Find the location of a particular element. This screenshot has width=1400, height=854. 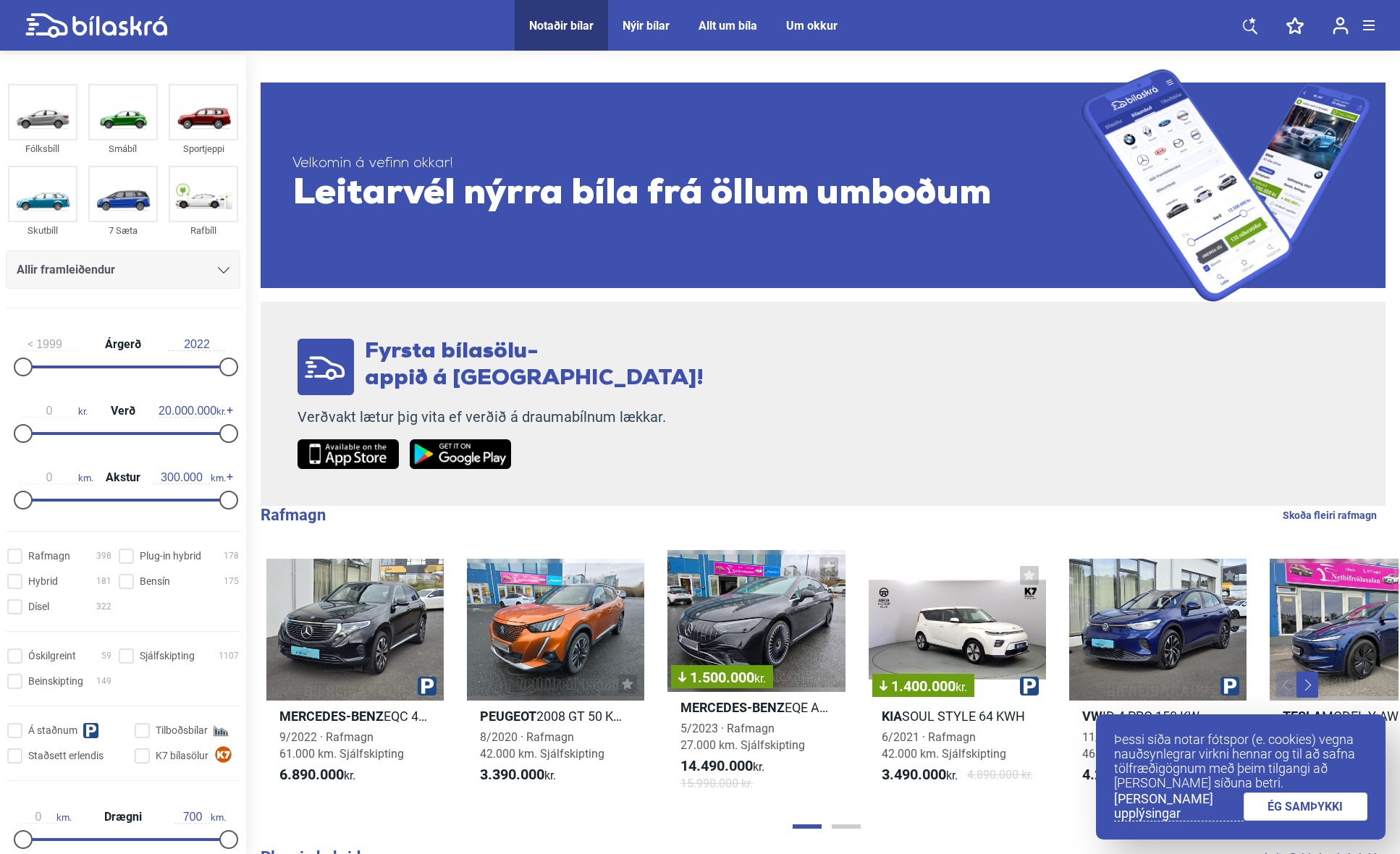

span: 11/2021 · Rafmagn 46.500 km. Sjálfskipting is located at coordinates (1145, 745).